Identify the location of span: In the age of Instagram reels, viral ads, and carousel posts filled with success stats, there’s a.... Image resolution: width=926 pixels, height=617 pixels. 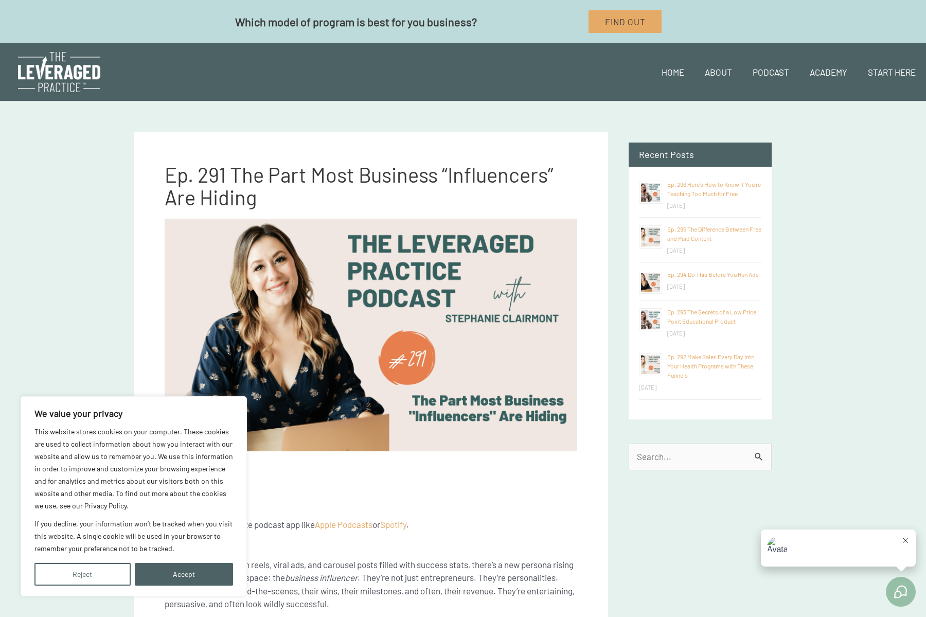
(369, 571).